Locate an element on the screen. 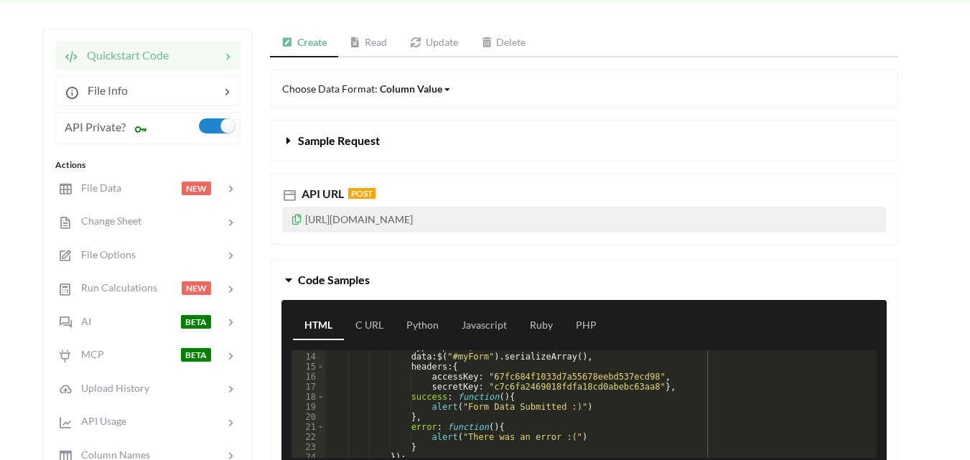  span: API URL is located at coordinates (321, 193).